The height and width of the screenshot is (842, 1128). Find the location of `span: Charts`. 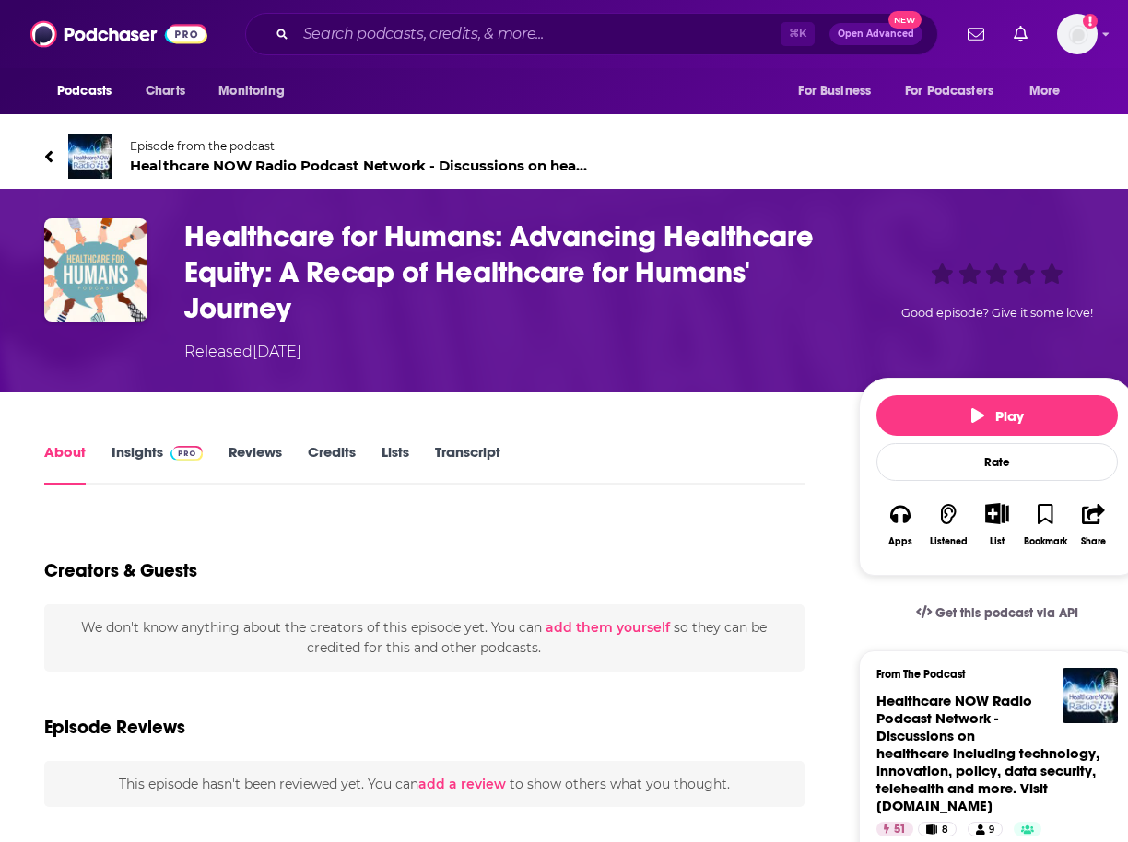

span: Charts is located at coordinates (165, 91).